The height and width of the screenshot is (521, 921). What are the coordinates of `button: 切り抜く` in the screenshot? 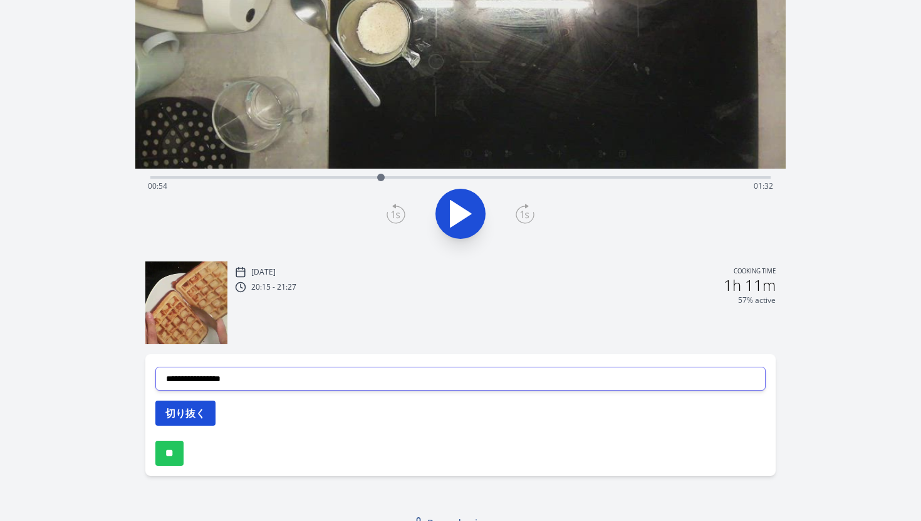 It's located at (185, 413).